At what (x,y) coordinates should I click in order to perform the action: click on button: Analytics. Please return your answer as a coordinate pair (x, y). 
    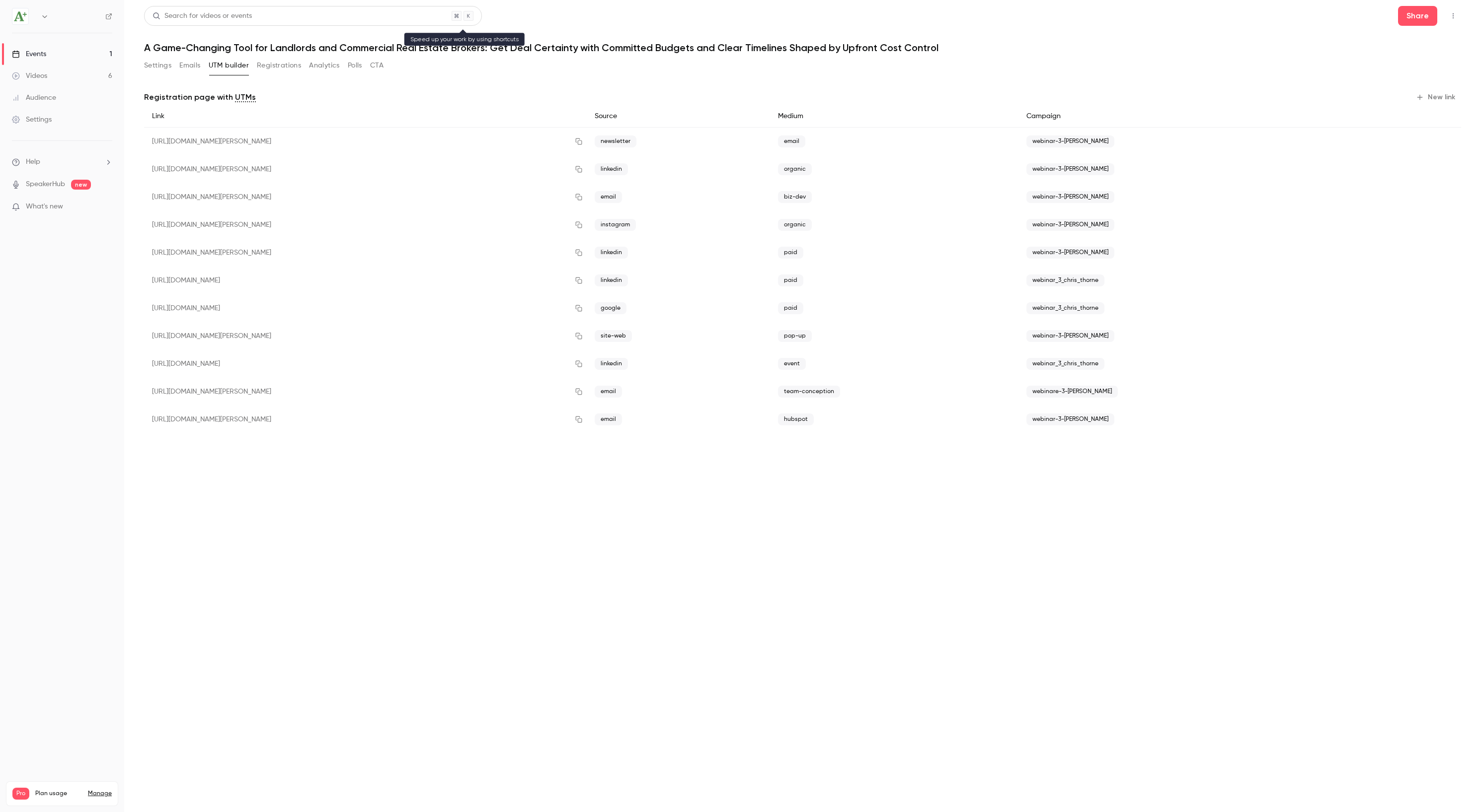
    Looking at the image, I should click on (324, 66).